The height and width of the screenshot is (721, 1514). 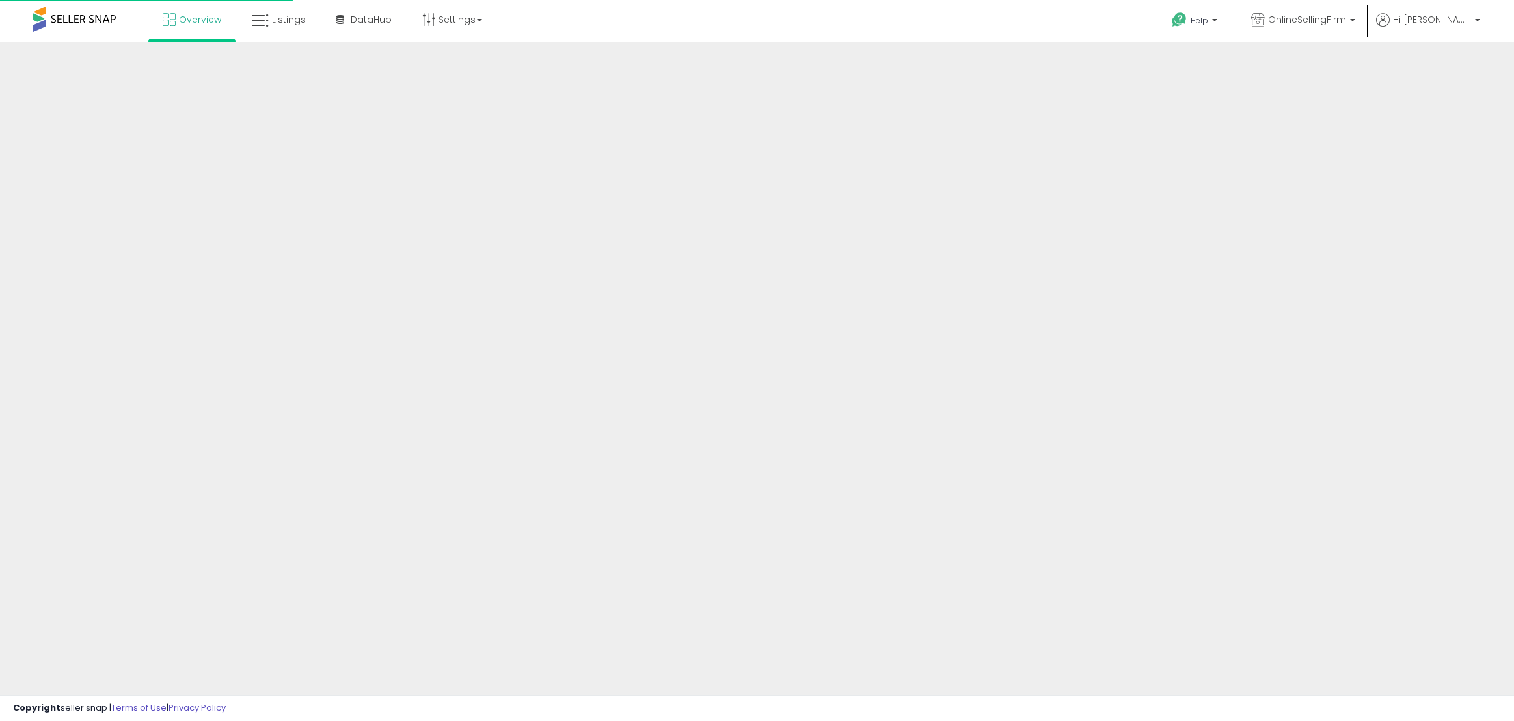 What do you see at coordinates (1196, 22) in the screenshot?
I see `a: Help` at bounding box center [1196, 22].